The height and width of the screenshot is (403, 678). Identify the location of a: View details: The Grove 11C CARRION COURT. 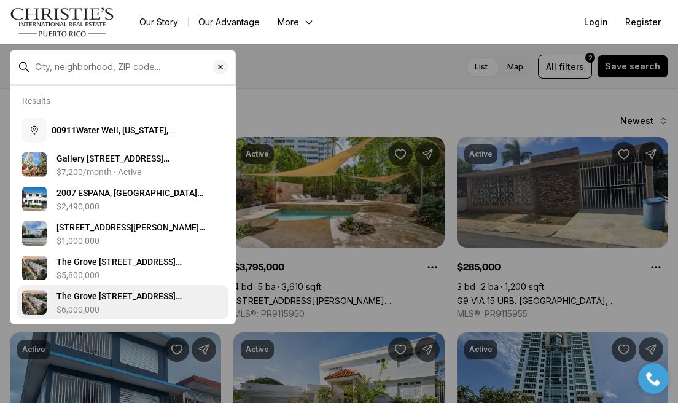
(123, 268).